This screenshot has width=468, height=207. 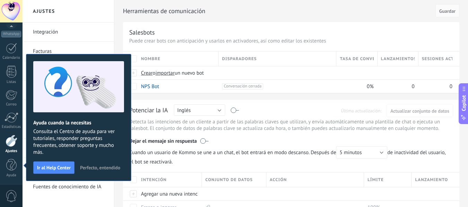 What do you see at coordinates (11, 82) in the screenshot?
I see `div: Listas` at bounding box center [11, 82].